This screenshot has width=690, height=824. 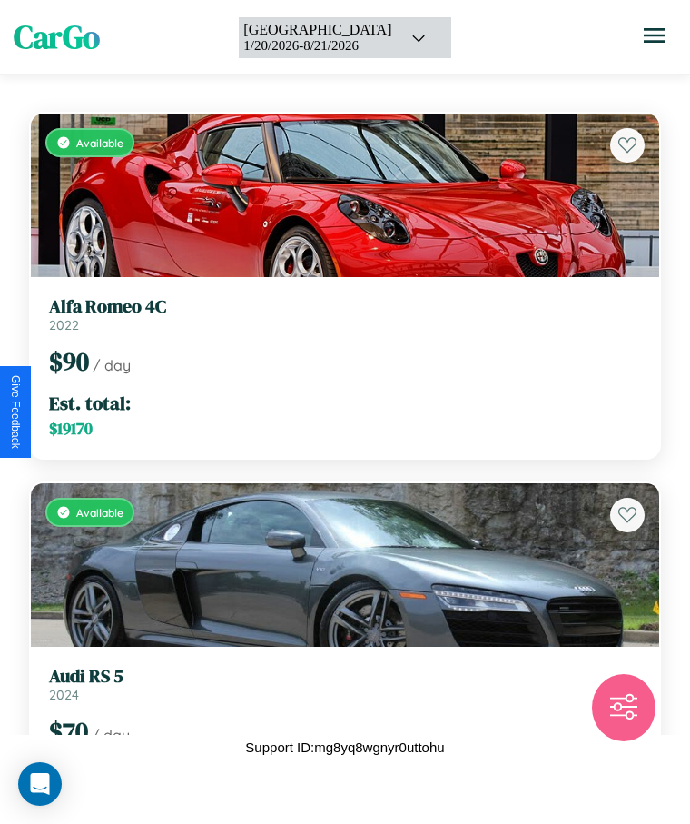 I want to click on h3: Alfa Romeo 4C, so click(x=345, y=306).